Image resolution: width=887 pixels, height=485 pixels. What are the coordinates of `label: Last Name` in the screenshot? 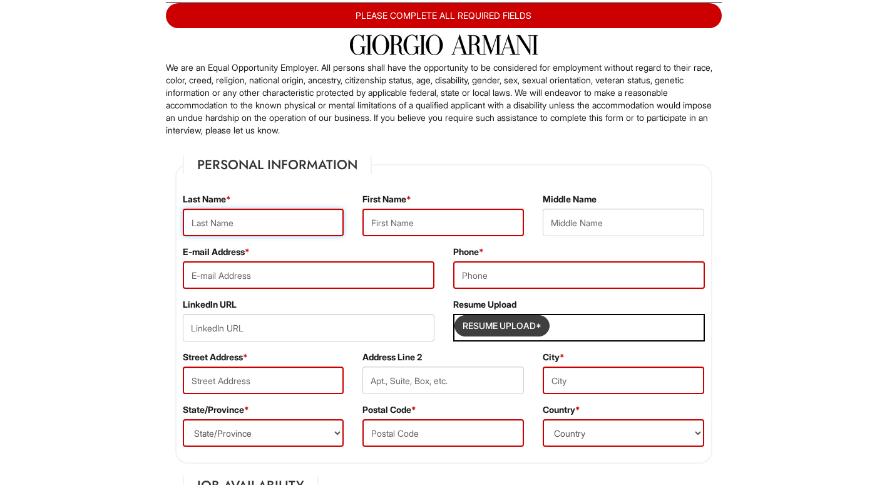 It's located at (207, 199).